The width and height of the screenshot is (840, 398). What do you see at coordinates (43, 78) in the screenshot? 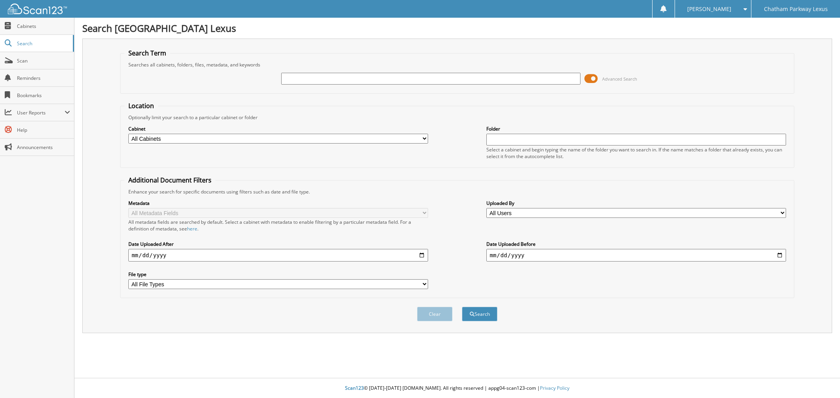
I see `span: Reminders` at bounding box center [43, 78].